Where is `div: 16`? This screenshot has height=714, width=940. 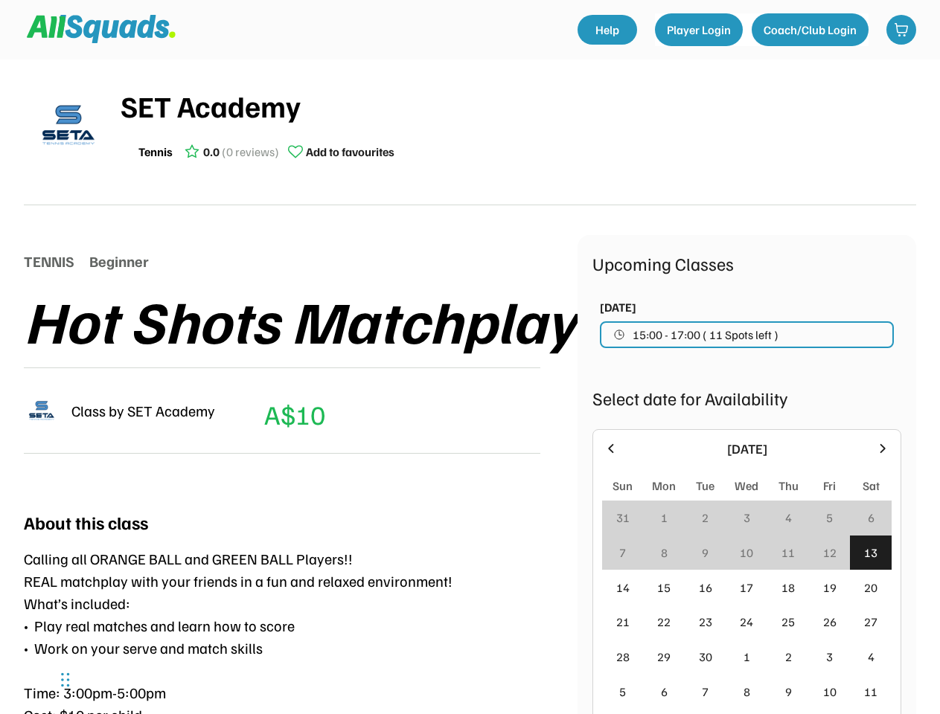
div: 16 is located at coordinates (705, 588).